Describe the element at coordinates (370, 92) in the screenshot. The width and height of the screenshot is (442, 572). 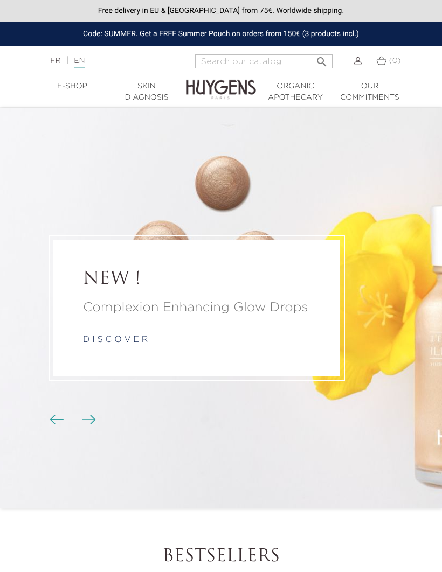
I see `a: Our commitments` at that location.